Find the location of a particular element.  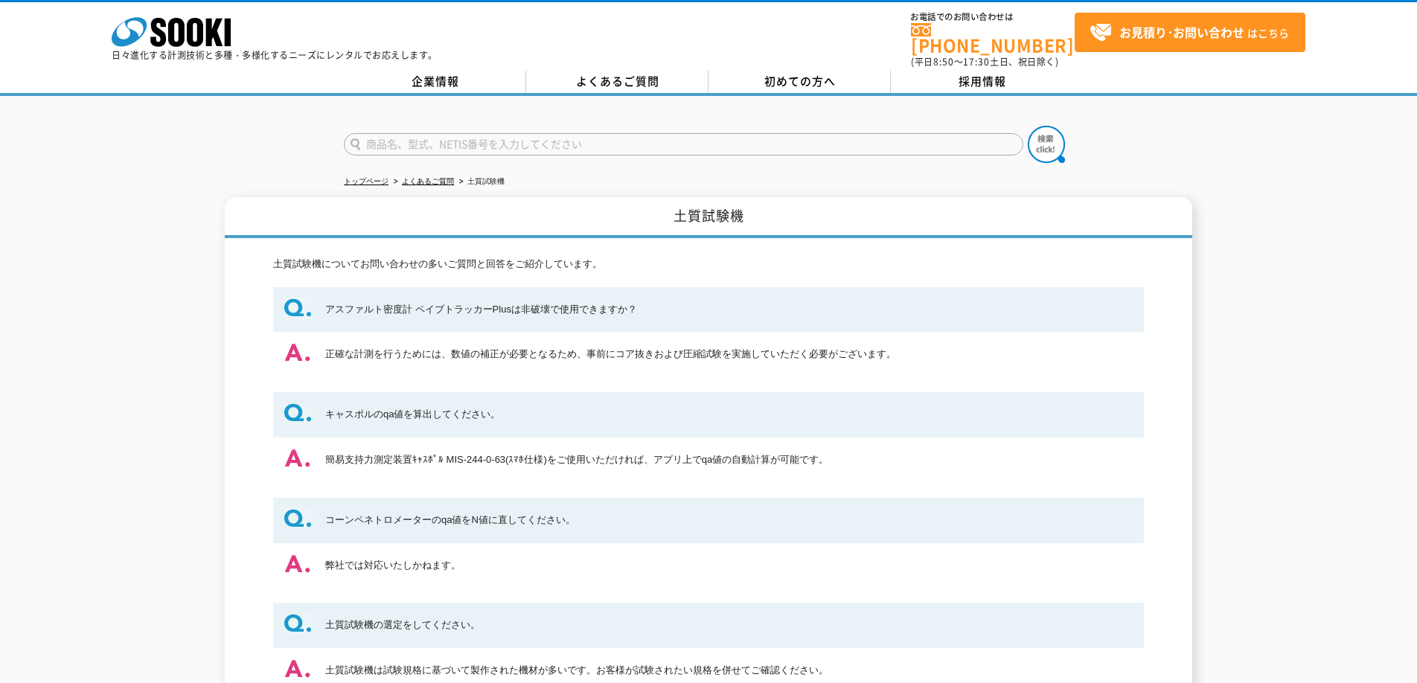

span: お電話でのお問い合わせは is located at coordinates (993, 17).